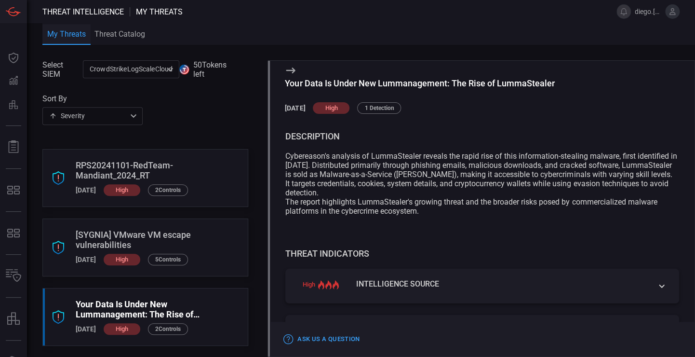 The width and height of the screenshot is (695, 357). I want to click on span: high, so click(309, 285).